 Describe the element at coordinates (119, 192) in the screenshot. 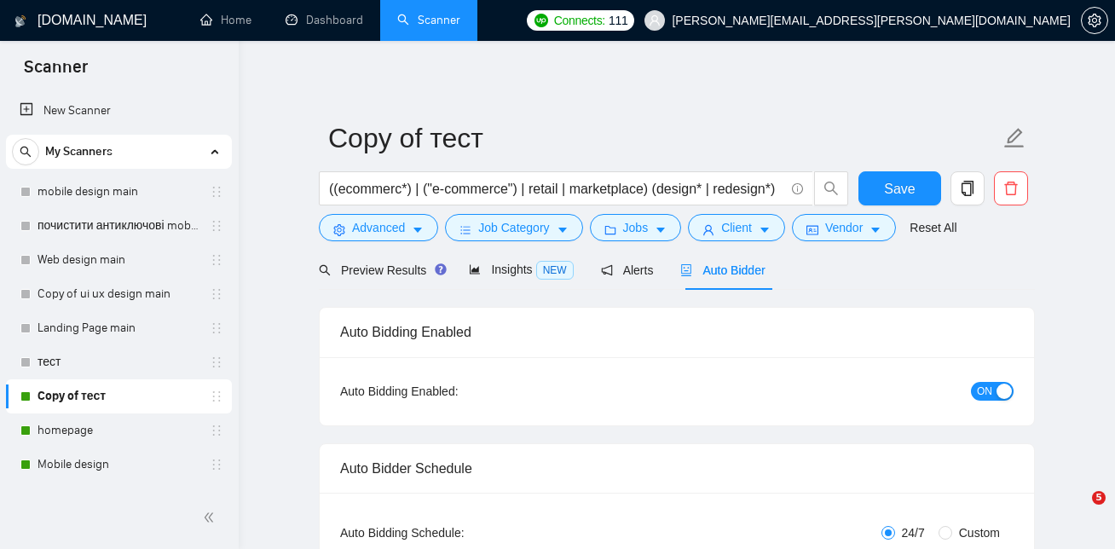

I see `a: mobile design main` at that location.